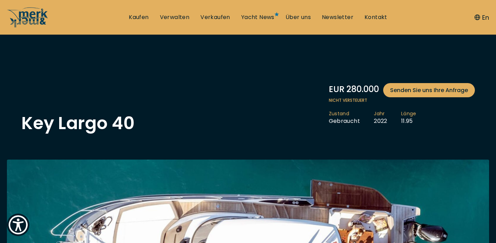 Image resolution: width=496 pixels, height=243 pixels. What do you see at coordinates (429, 90) in the screenshot?
I see `span: Senden Sie uns Ihre Anfrage` at bounding box center [429, 90].